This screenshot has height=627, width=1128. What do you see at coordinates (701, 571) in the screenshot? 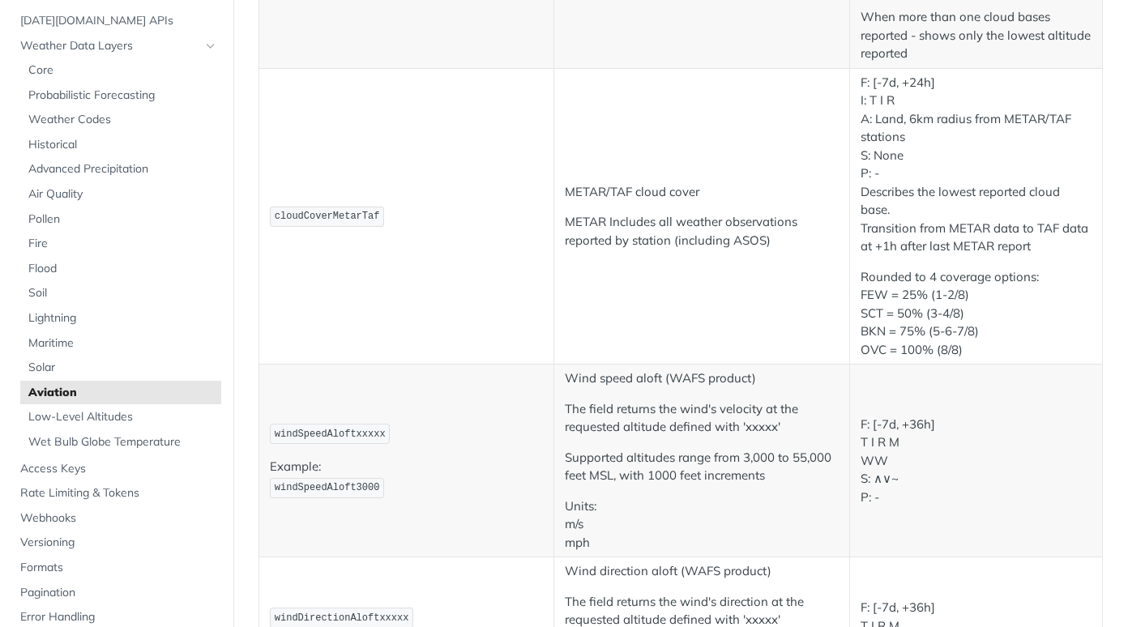
I see `p: Wind direction aloft (WAFS product)` at bounding box center [701, 571].